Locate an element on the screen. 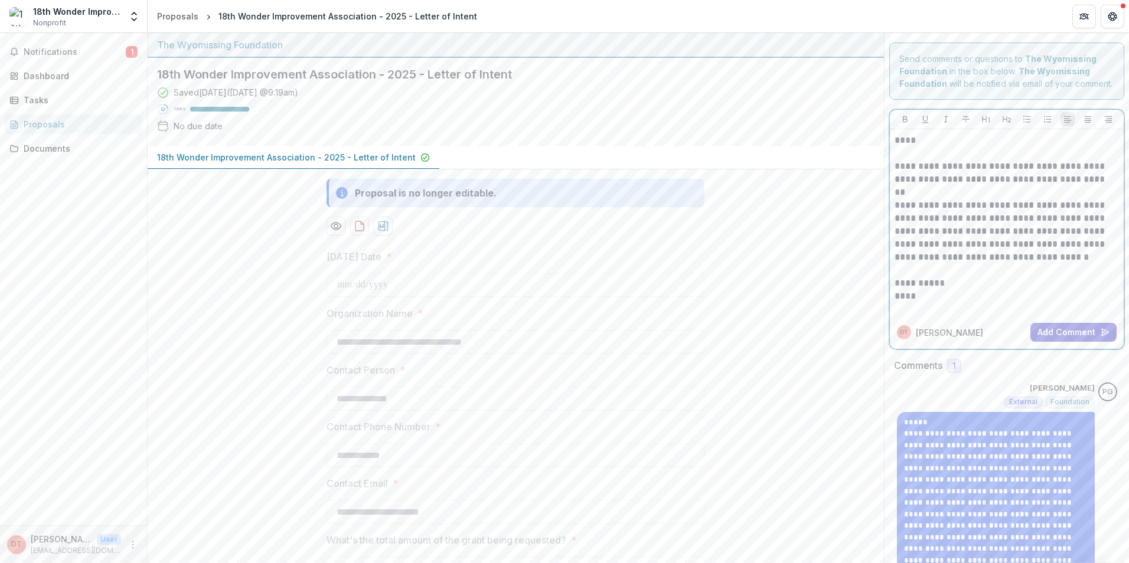 The width and height of the screenshot is (1129, 563). div: Dashboard is located at coordinates (78, 76).